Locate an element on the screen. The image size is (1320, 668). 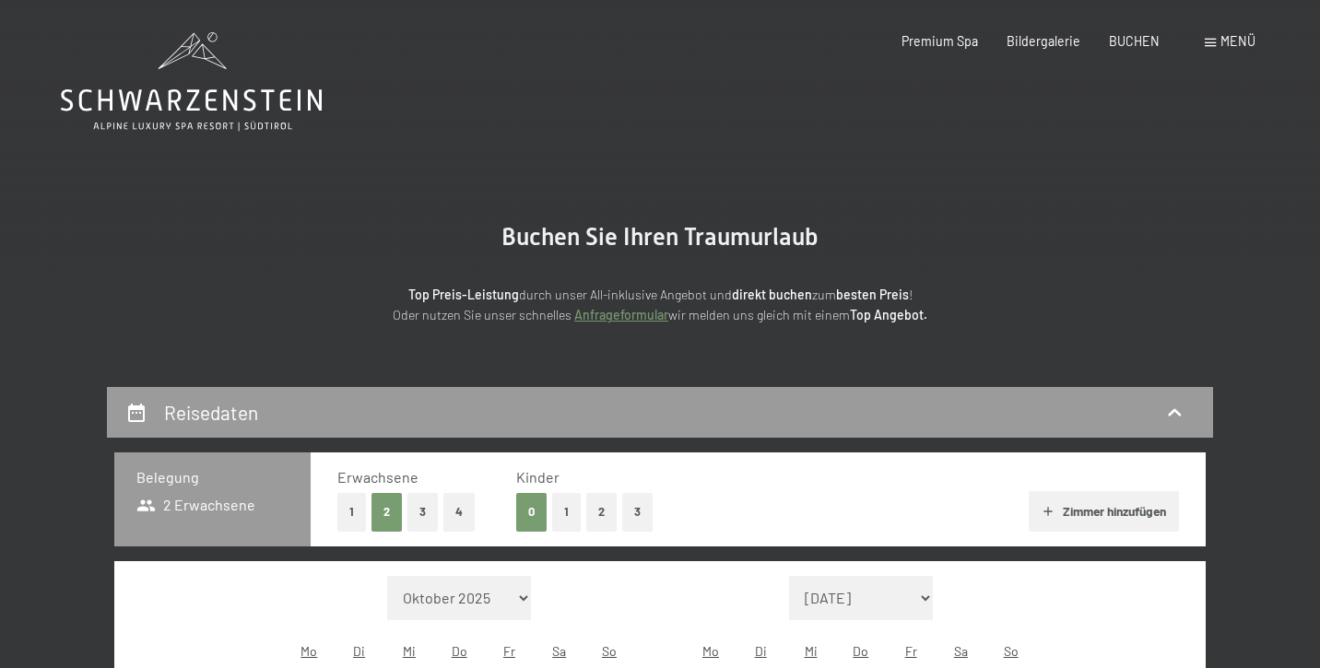
button: 0 is located at coordinates (531, 511).